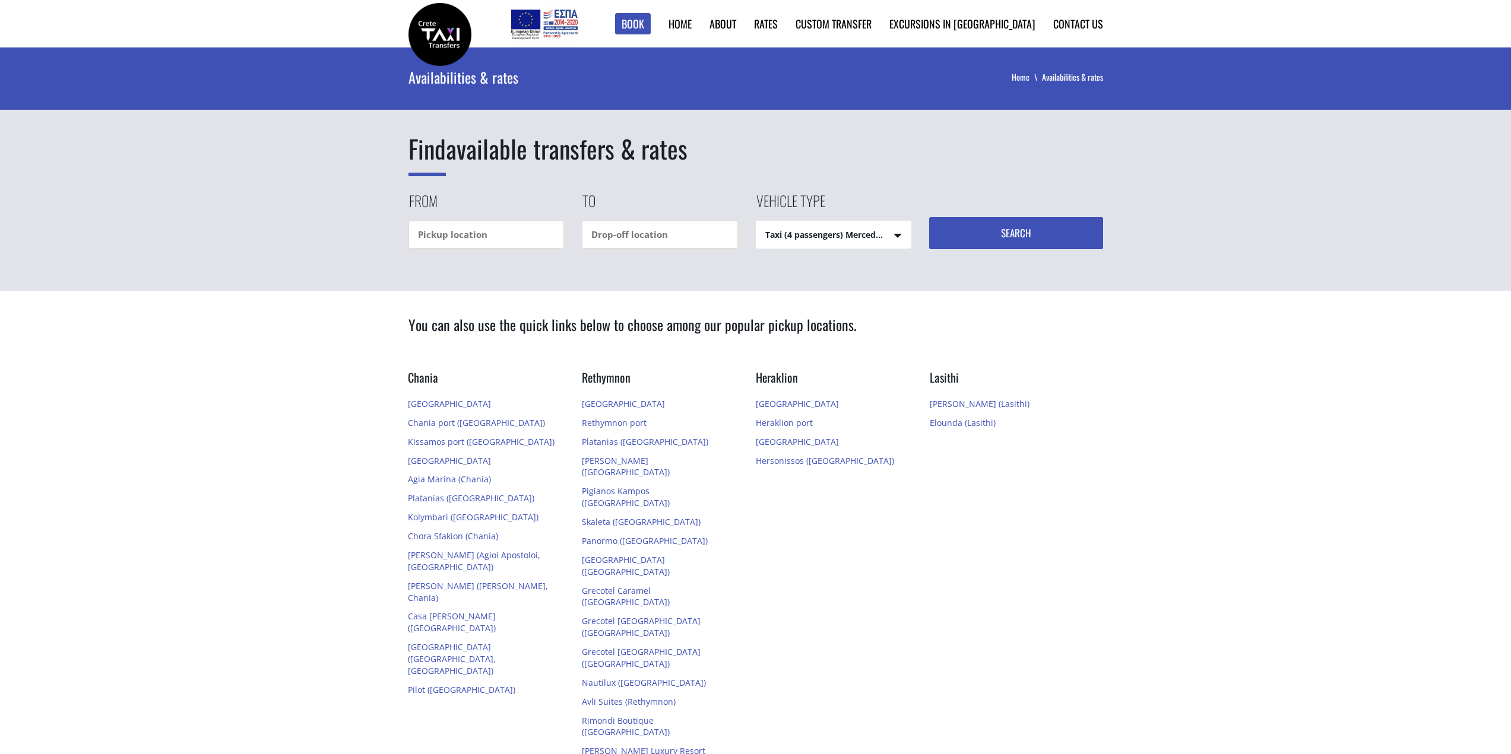 The width and height of the screenshot is (1511, 754). I want to click on input: Pickup location, so click(486, 234).